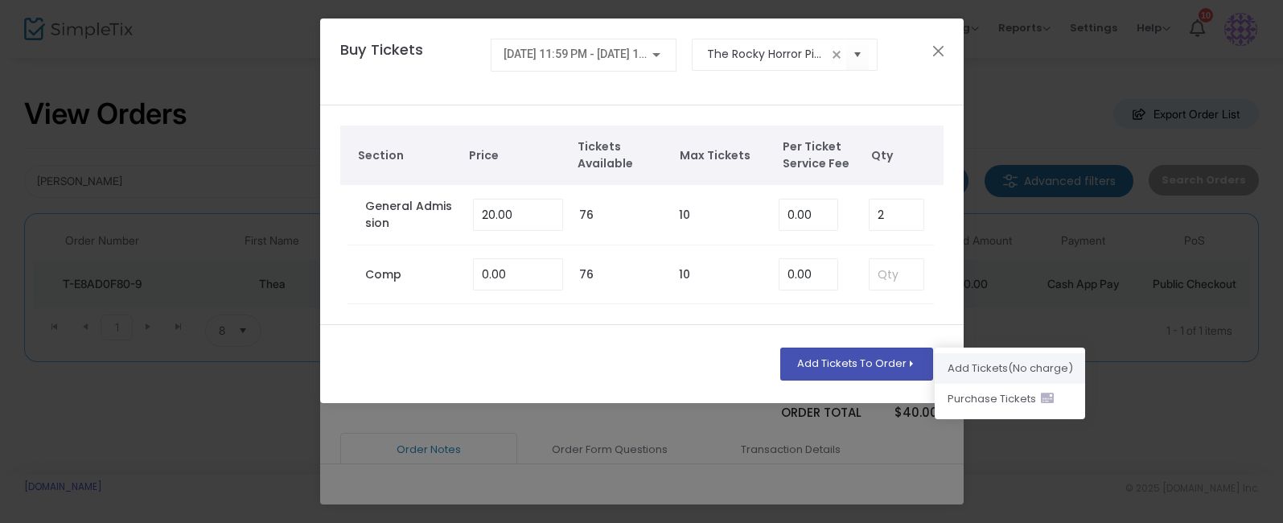 The width and height of the screenshot is (1283, 523). What do you see at coordinates (1009, 399) in the screenshot?
I see `li: Purchase Ticket` at bounding box center [1009, 399].